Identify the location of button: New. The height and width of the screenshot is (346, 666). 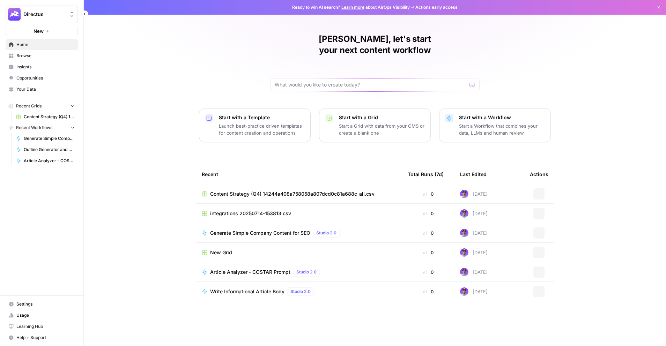
(42, 31).